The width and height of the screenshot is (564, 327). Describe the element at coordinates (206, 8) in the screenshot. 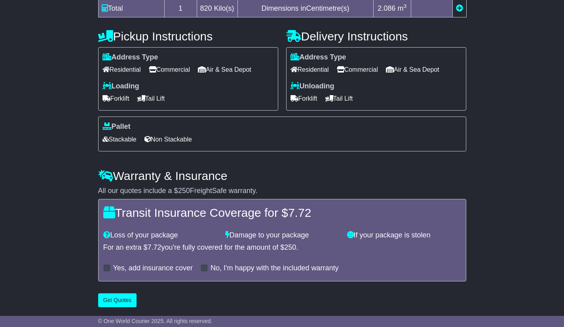

I see `span: 820` at that location.